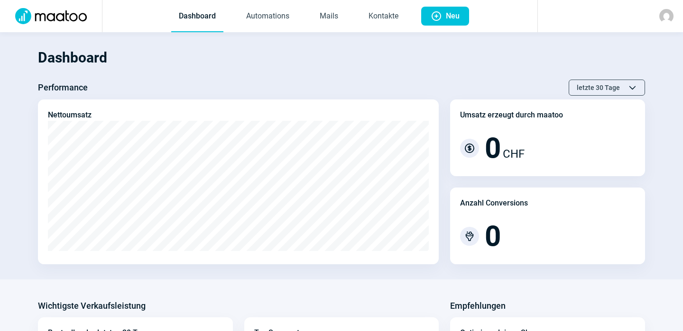  Describe the element at coordinates (341, 58) in the screenshot. I see `h1: Dashboard` at that location.